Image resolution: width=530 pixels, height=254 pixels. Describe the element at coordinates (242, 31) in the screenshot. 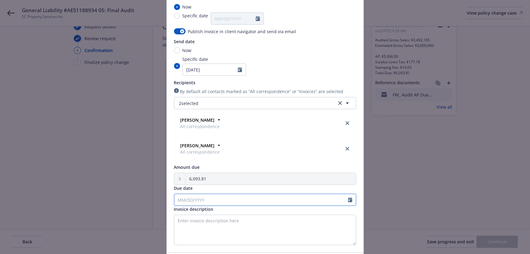

I see `span: Publish invoice in client navigator and send via email` at that location.